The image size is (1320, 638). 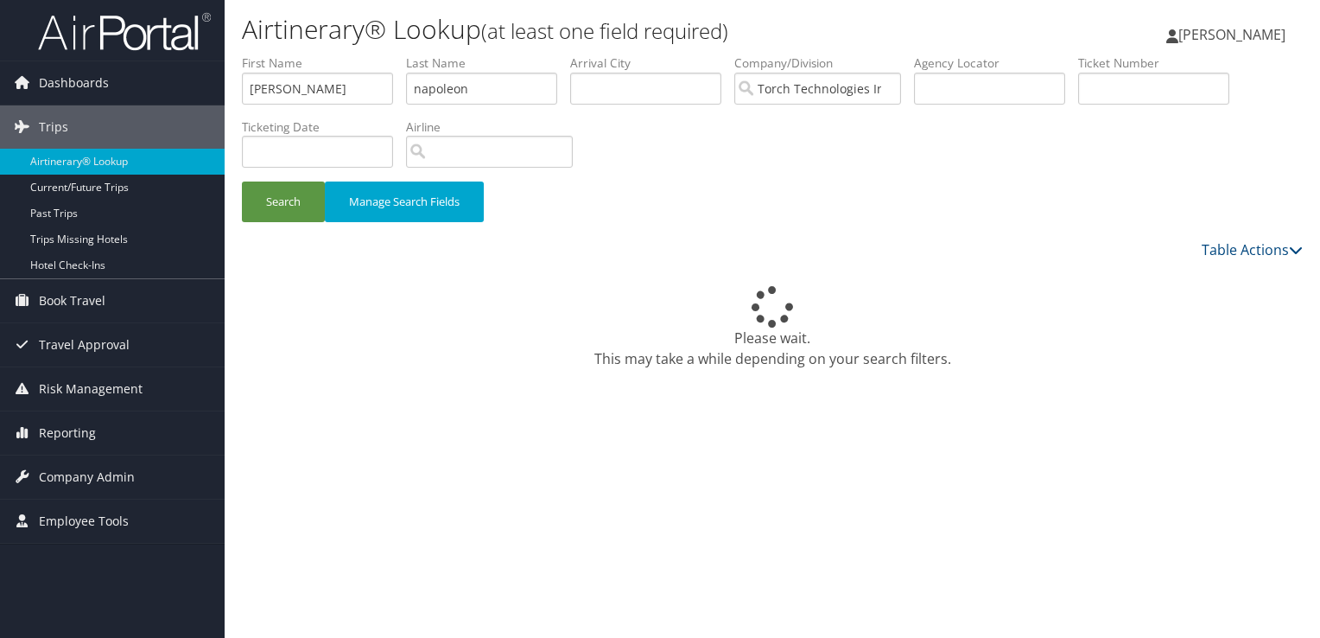 What do you see at coordinates (84, 345) in the screenshot?
I see `span: Travel Approval` at bounding box center [84, 345].